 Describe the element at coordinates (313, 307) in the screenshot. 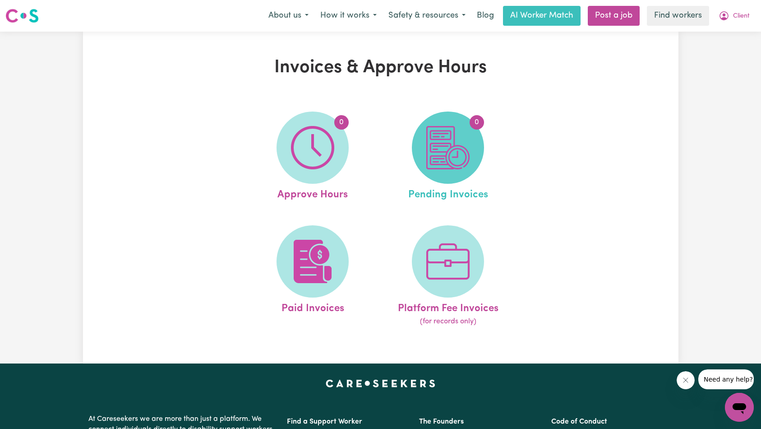

I see `span: Paid Invoices` at that location.